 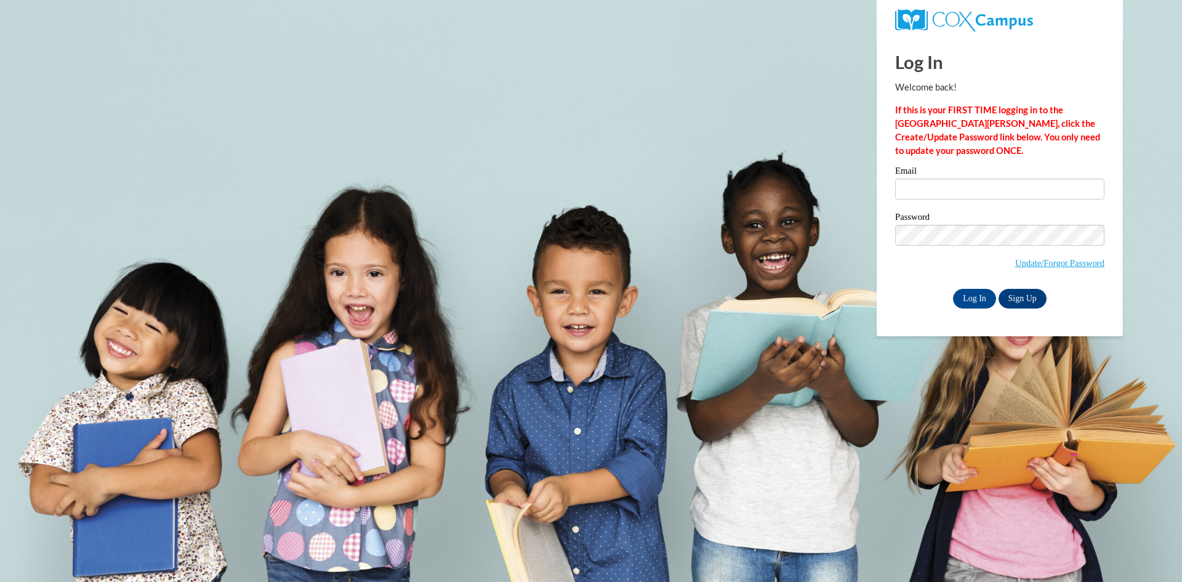 What do you see at coordinates (999, 172) in the screenshot?
I see `label: Email` at bounding box center [999, 172].